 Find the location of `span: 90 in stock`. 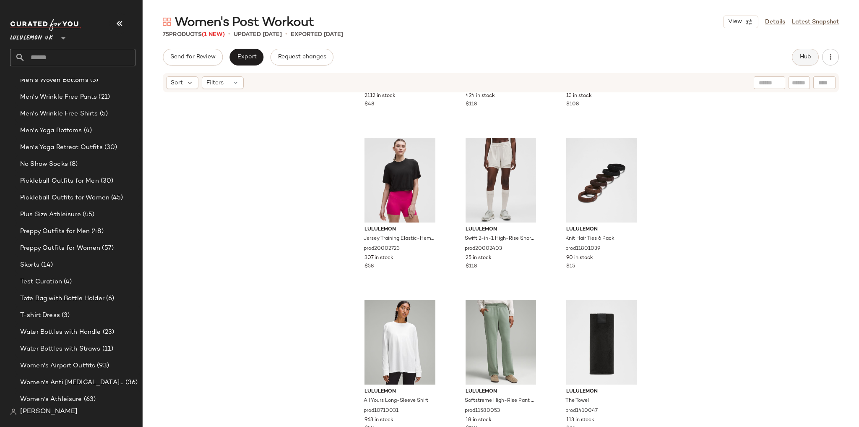

span: 90 in stock is located at coordinates (580, 258).